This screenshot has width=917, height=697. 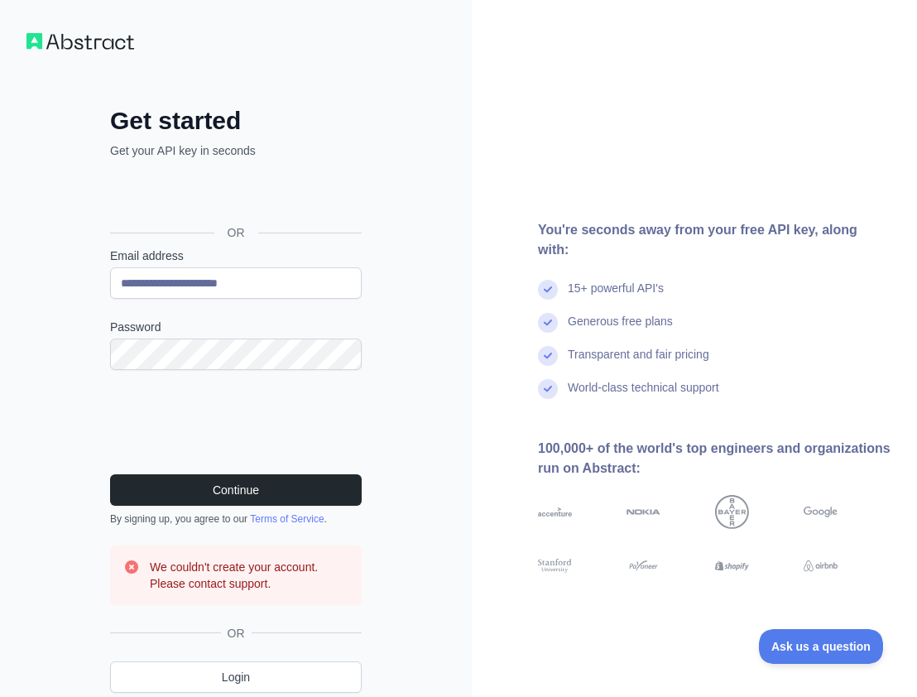 What do you see at coordinates (236, 677) in the screenshot?
I see `a: Login` at bounding box center [236, 677].